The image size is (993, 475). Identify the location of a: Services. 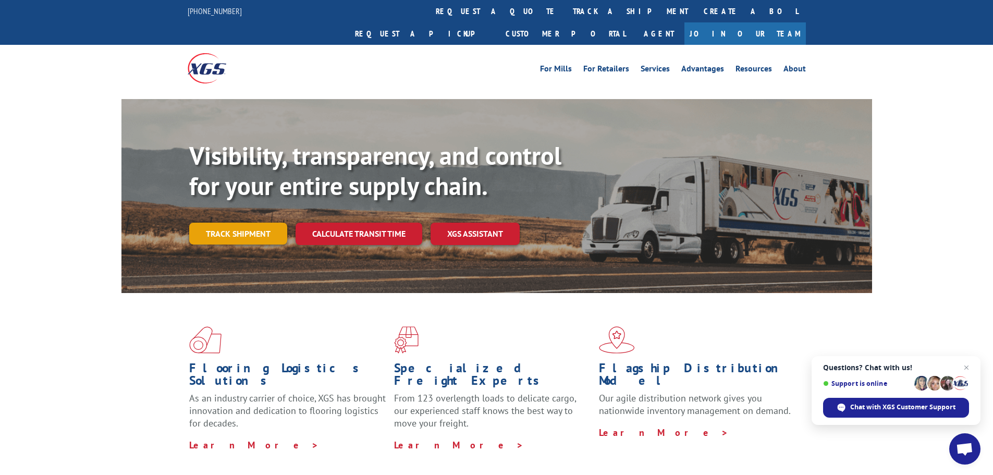
(655, 70).